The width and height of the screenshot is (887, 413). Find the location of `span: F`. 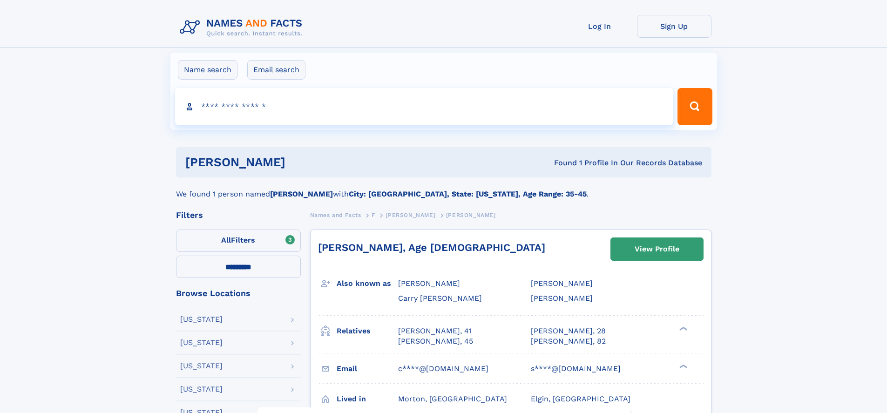

span: F is located at coordinates (373, 215).